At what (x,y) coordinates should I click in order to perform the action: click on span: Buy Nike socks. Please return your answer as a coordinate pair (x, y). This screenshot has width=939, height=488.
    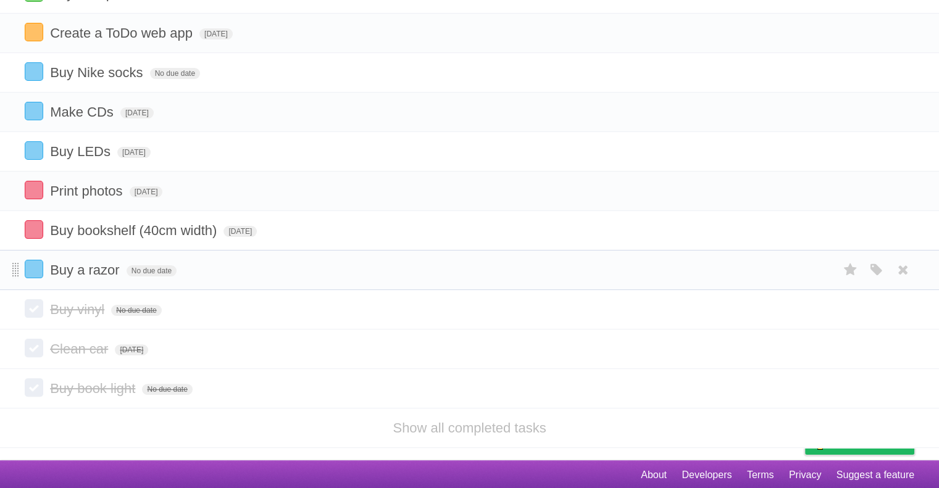
    Looking at the image, I should click on (98, 72).